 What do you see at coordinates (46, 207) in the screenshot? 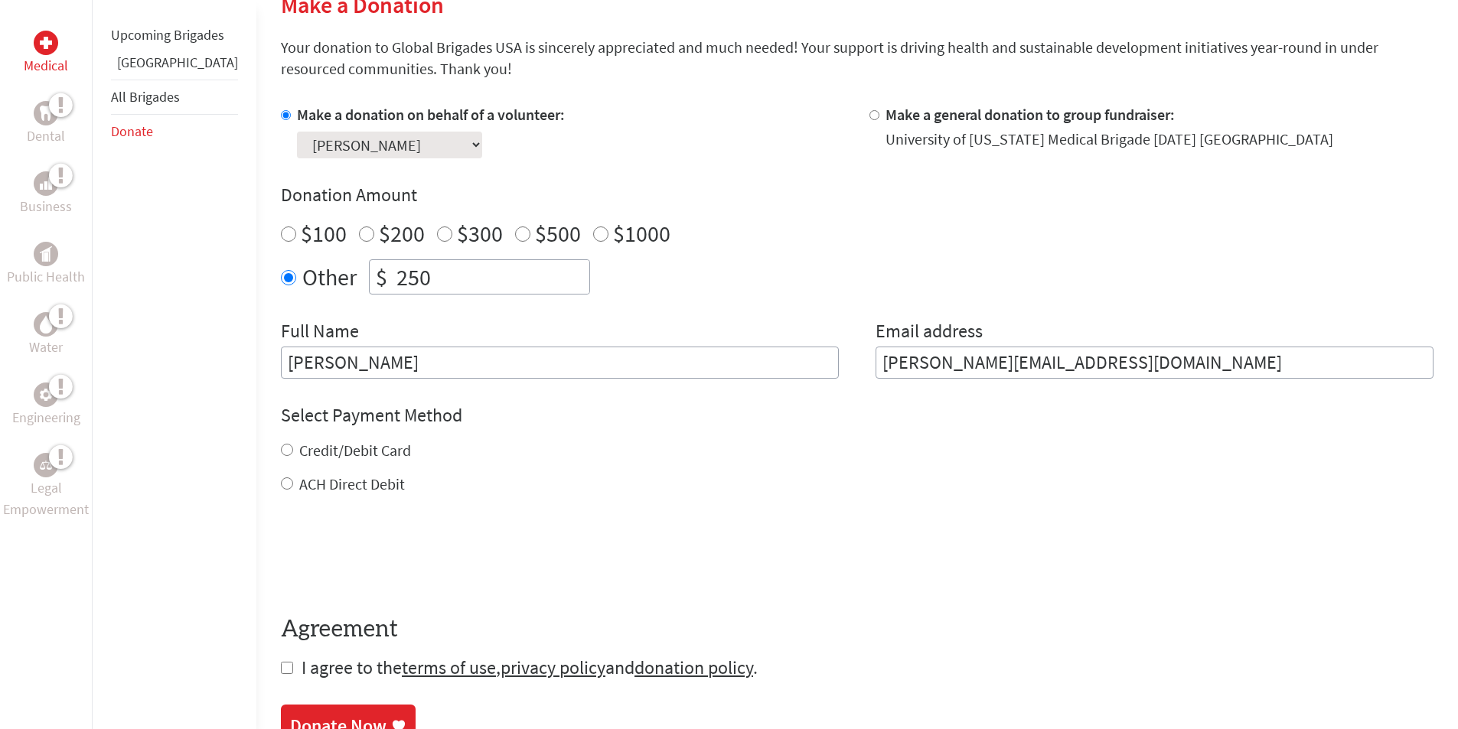
I see `p: Business` at bounding box center [46, 207].